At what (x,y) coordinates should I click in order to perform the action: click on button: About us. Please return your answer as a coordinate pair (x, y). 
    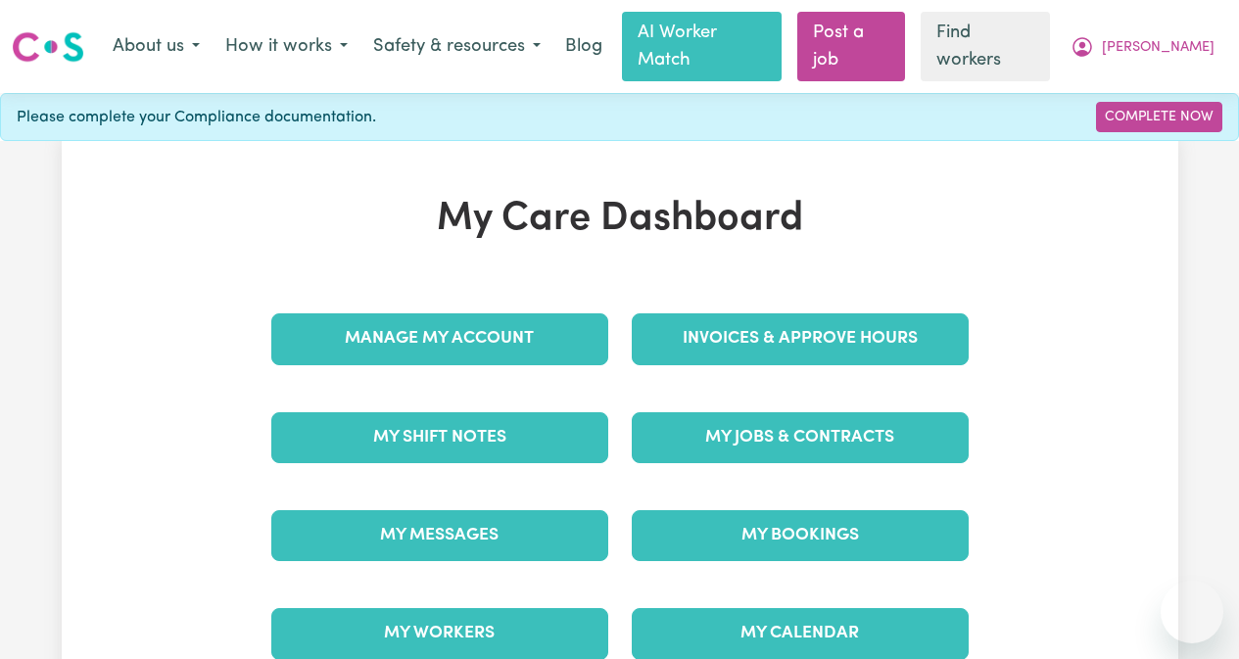
    Looking at the image, I should click on (156, 47).